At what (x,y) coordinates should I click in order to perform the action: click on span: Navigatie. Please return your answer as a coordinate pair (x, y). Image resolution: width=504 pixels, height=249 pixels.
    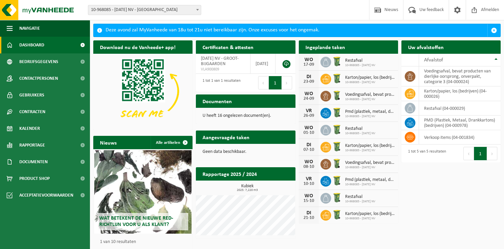
    Looking at the image, I should click on (30, 28).